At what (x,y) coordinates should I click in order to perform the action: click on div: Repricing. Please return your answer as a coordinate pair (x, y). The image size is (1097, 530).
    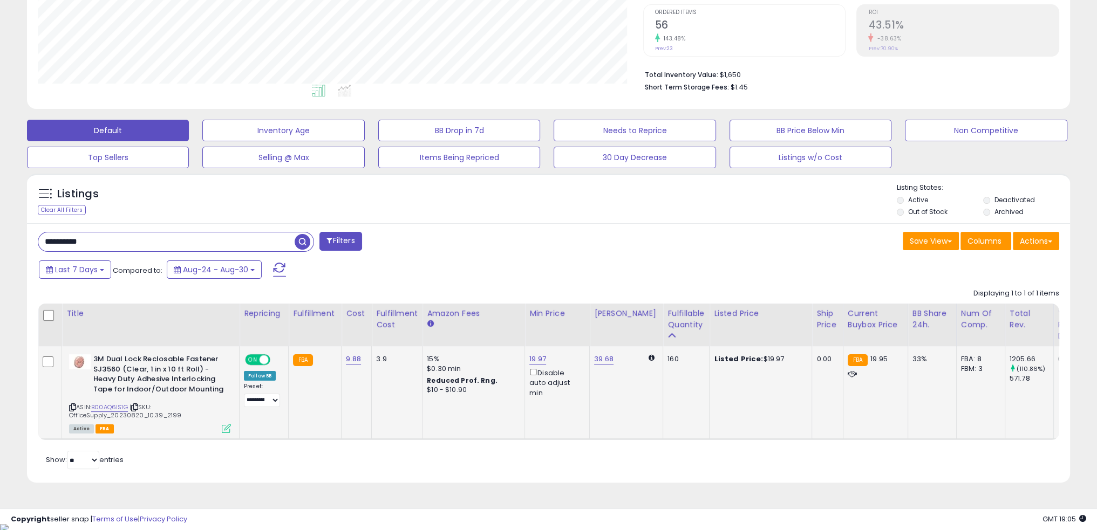
    Looking at the image, I should click on (264, 313).